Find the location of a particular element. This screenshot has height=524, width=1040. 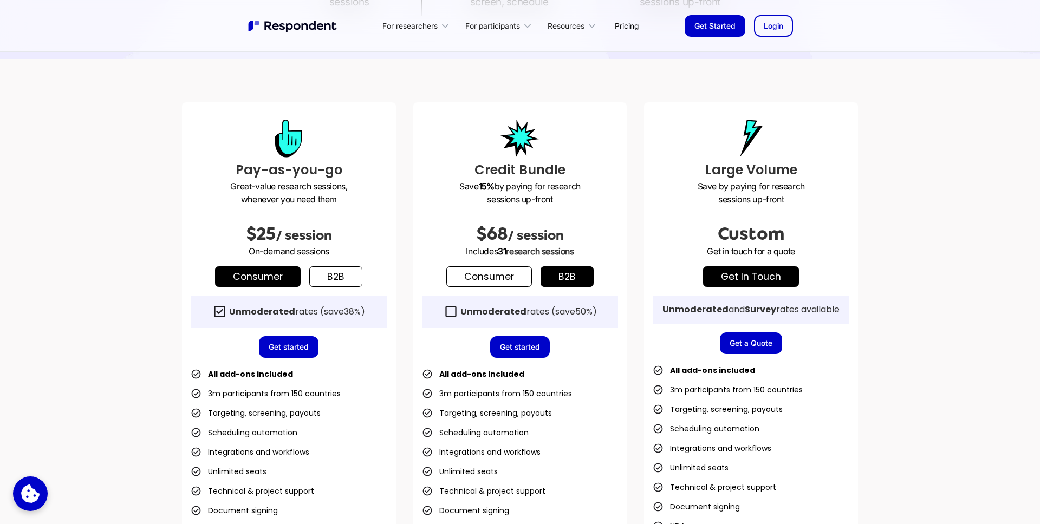

span: $68 is located at coordinates (492, 234).